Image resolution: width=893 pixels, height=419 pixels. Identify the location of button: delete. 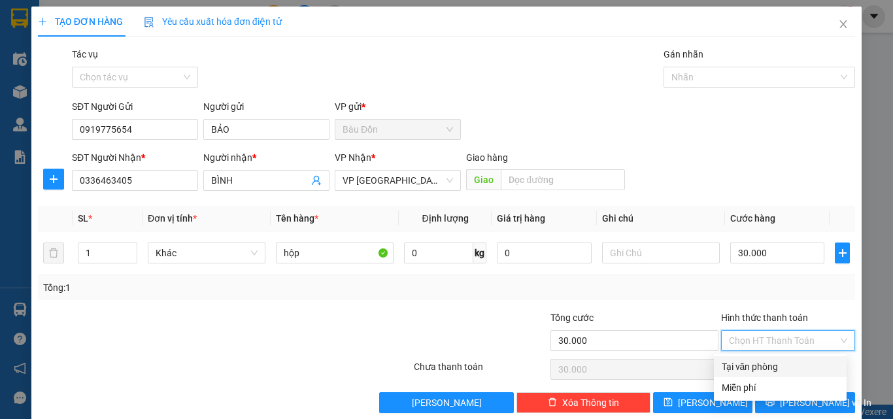
(54, 253).